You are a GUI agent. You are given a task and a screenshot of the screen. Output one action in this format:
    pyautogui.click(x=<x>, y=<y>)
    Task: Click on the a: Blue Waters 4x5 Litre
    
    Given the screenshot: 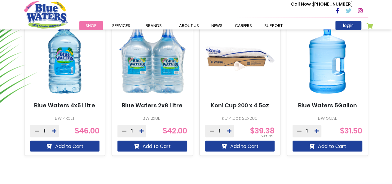 What is the action you would take?
    pyautogui.click(x=64, y=105)
    